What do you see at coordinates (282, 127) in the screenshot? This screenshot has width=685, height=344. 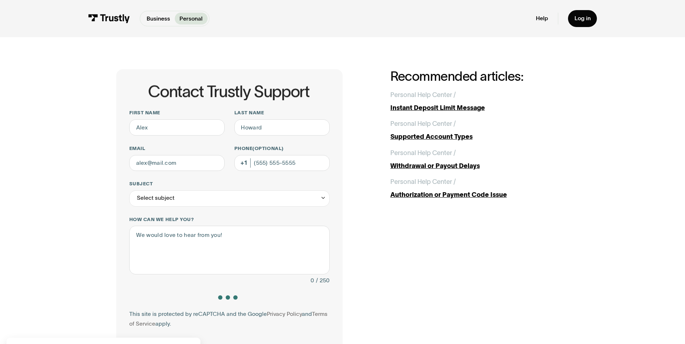 I see `input: Howard` at bounding box center [282, 127].